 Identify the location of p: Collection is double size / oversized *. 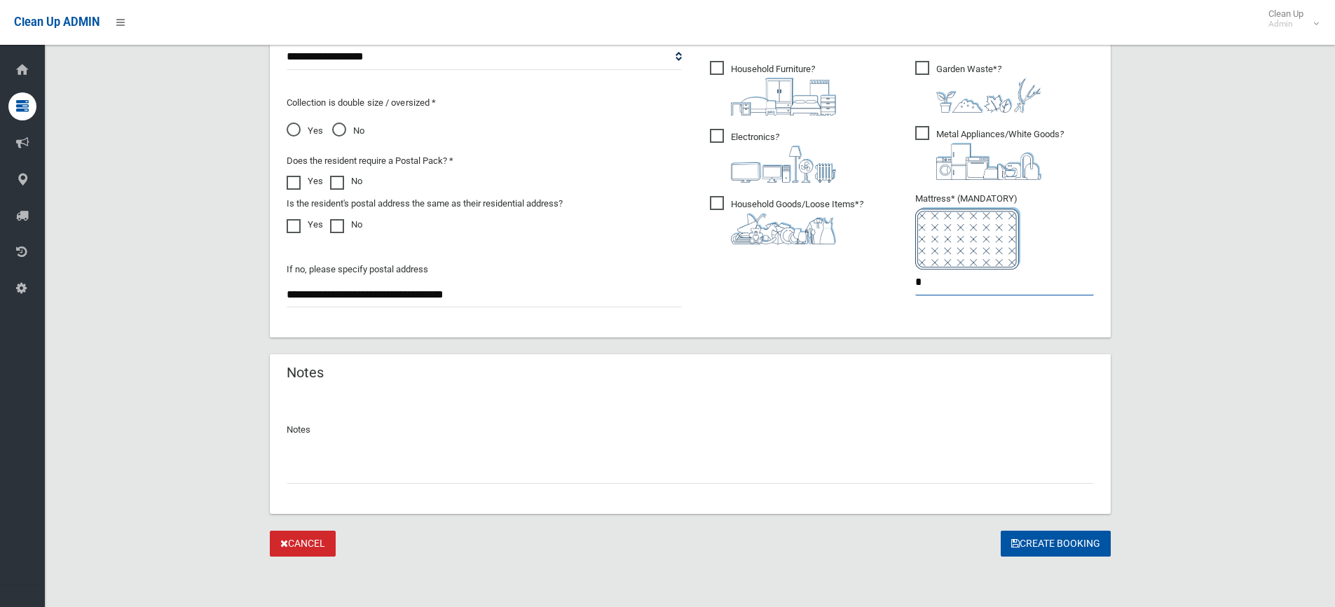
(484, 103).